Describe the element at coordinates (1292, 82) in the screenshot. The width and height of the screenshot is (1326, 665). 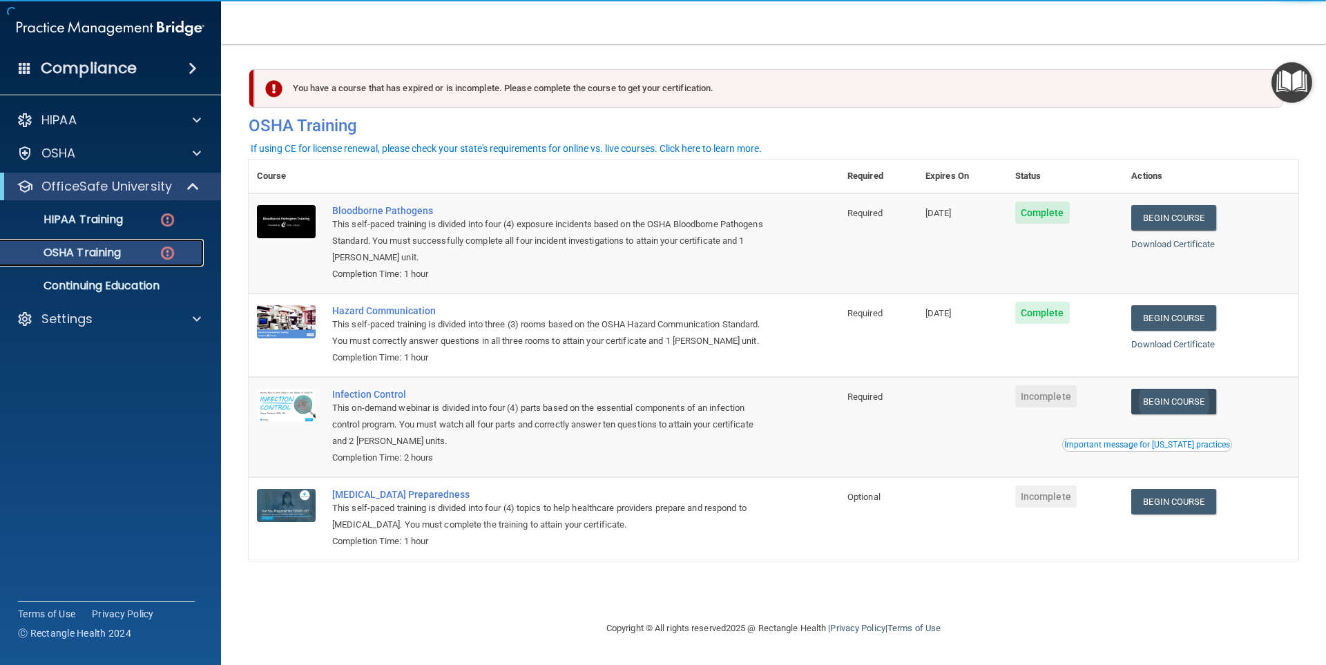
I see `button: Open Resource Center` at that location.